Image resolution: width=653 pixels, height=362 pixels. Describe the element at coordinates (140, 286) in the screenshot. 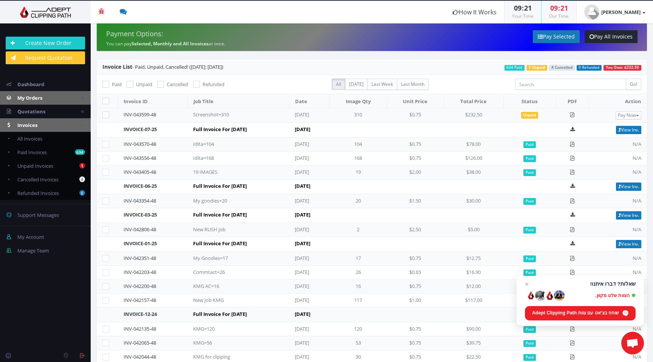

I see `a: INV-042200-48` at that location.